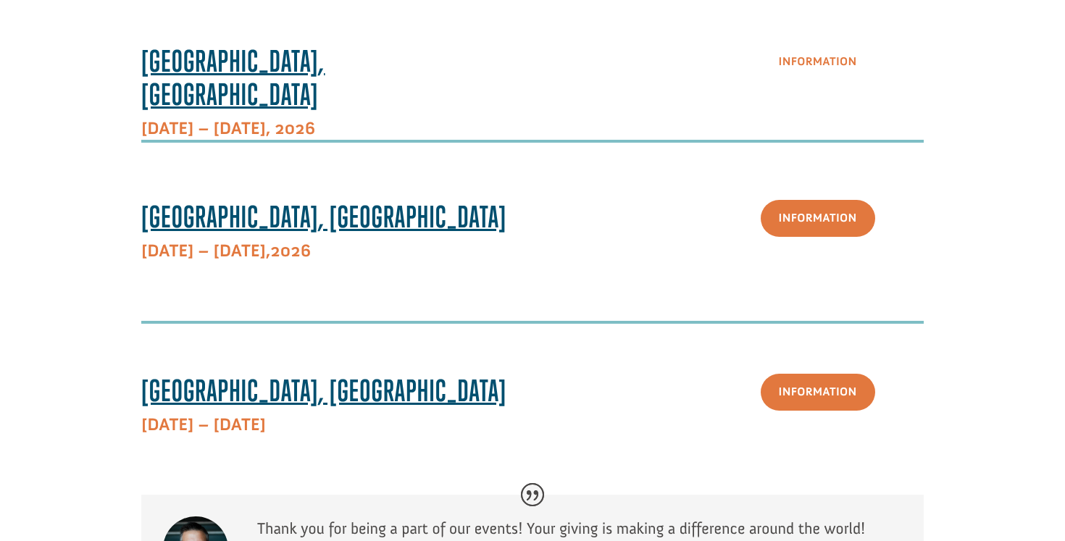 This screenshot has width=1065, height=541. What do you see at coordinates (145, 36) in the screenshot?
I see `img: emoji grinningFace` at bounding box center [145, 36].